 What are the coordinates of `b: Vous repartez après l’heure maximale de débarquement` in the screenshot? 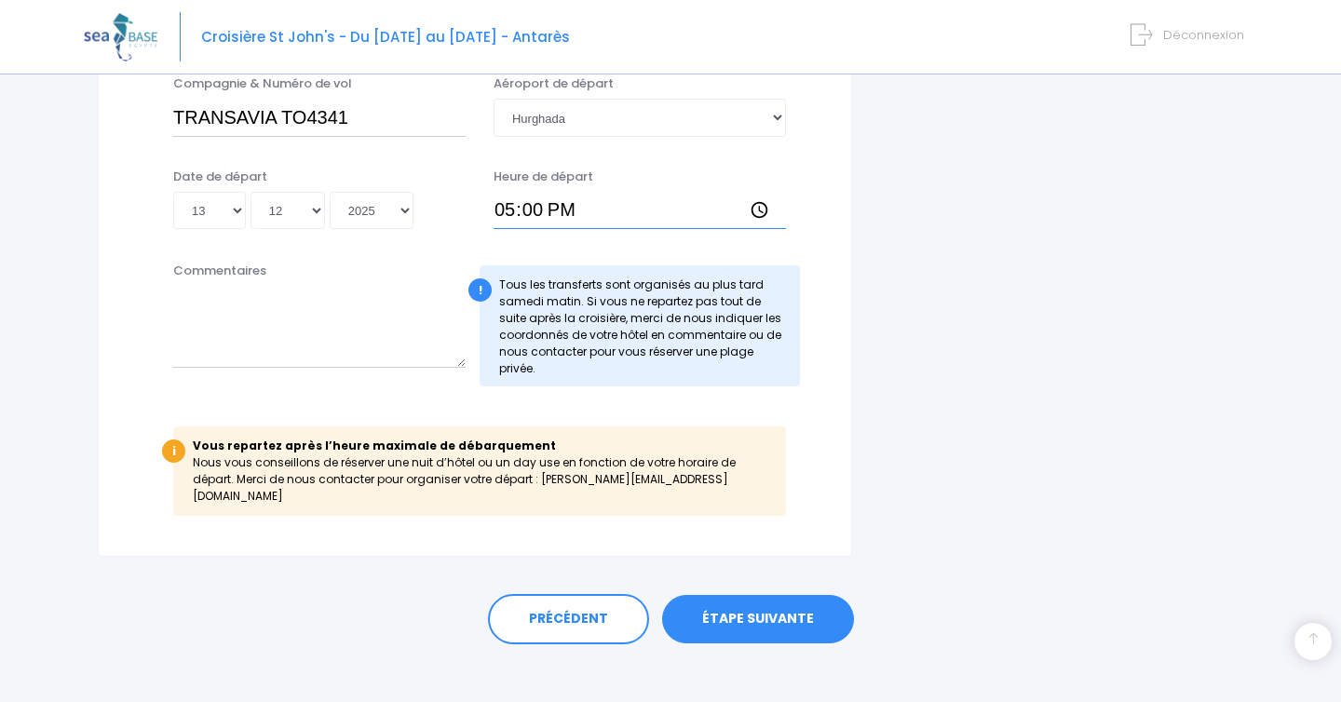 It's located at (374, 445).